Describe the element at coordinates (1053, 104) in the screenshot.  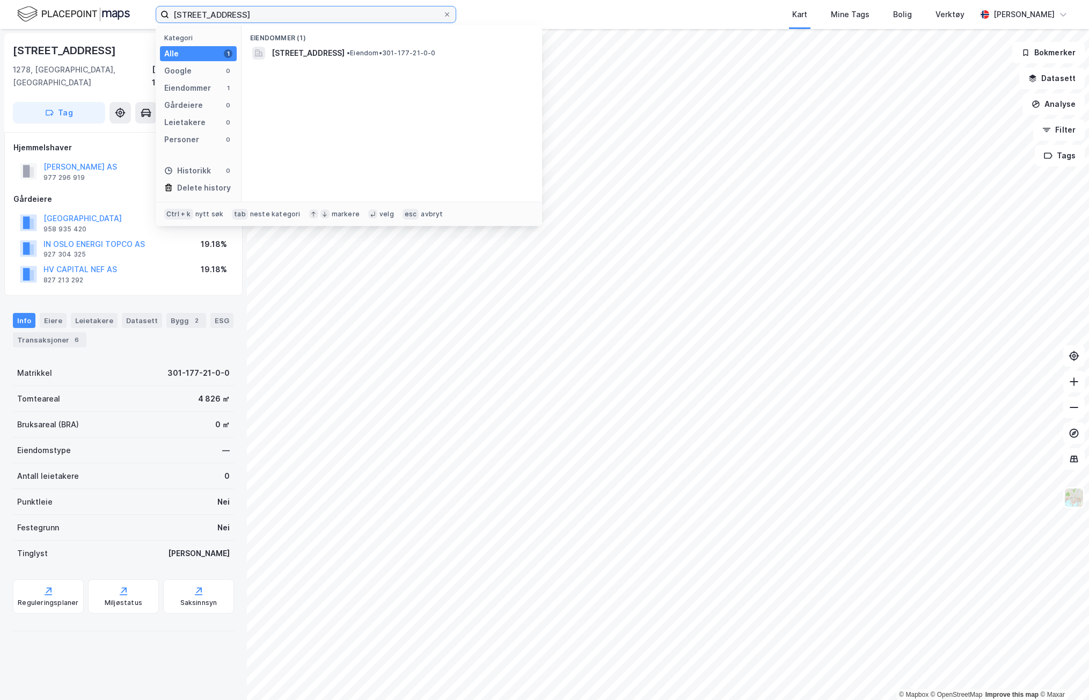
I see `button: Analyse` at that location.